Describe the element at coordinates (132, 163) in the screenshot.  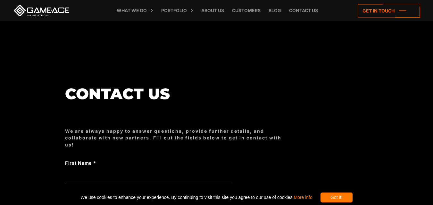
I see `label: First Name *` at that location.